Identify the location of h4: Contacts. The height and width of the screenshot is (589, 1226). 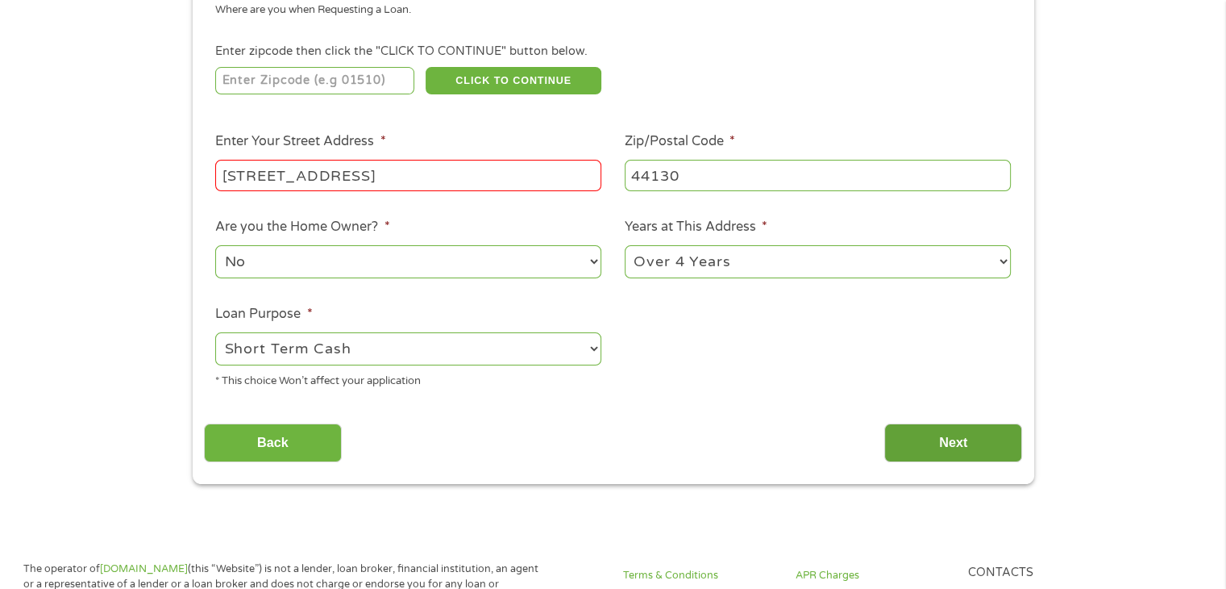
(1044, 572).